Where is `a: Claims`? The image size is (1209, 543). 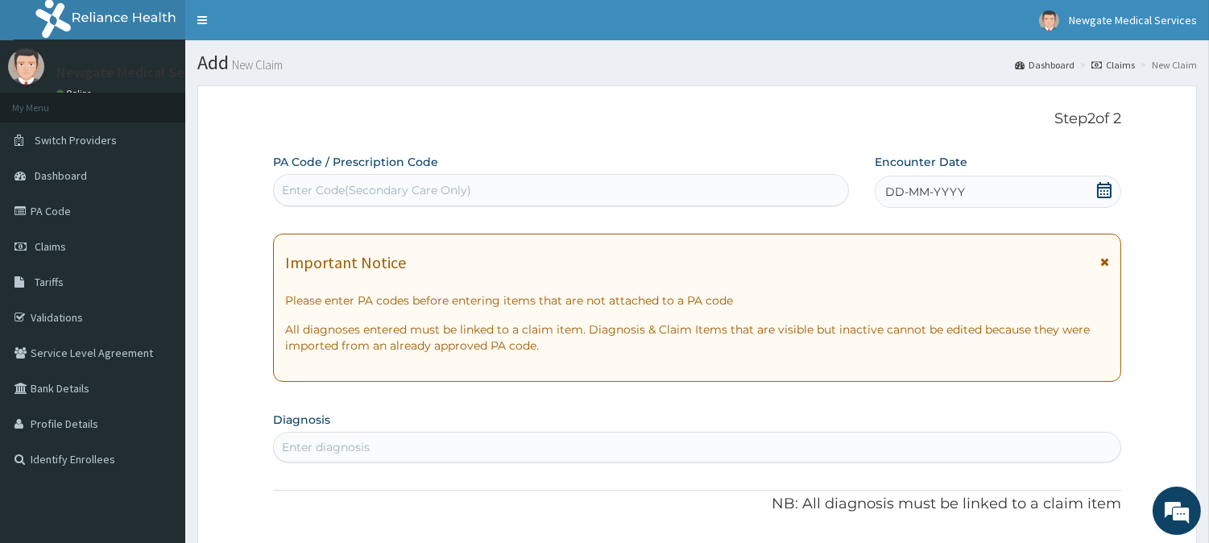 a: Claims is located at coordinates (1113, 64).